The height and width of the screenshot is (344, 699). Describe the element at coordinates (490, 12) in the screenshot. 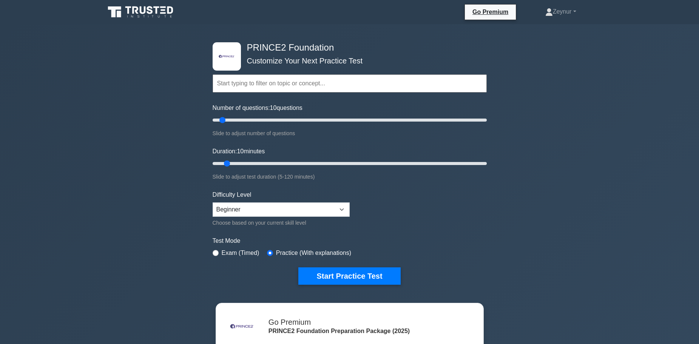

I see `a: Go Premium` at that location.